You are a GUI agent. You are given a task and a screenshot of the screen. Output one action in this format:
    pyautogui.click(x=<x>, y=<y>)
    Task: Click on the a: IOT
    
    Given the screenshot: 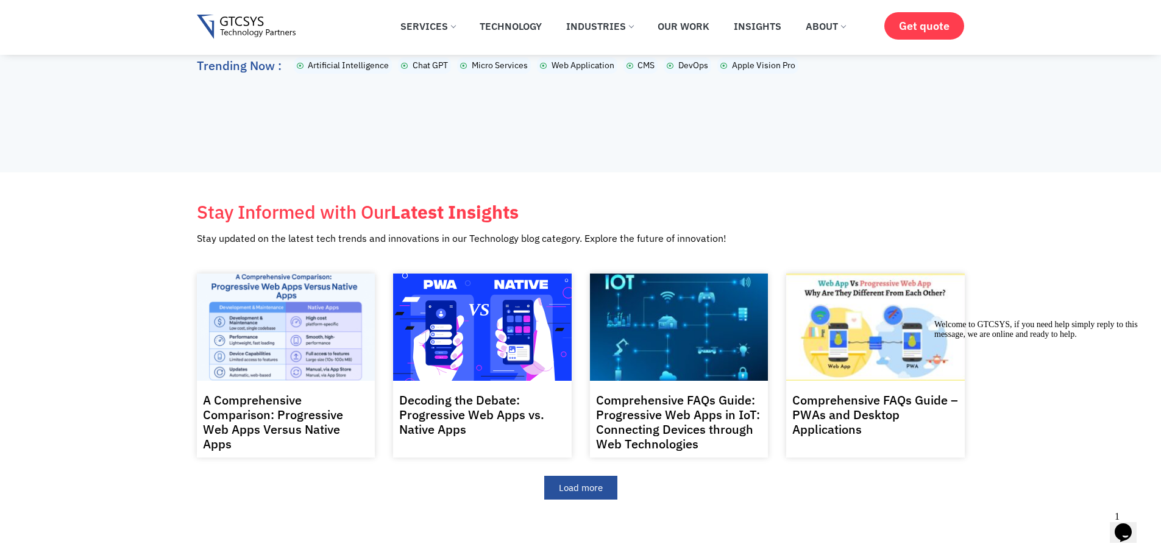 What is the action you would take?
    pyautogui.click(x=679, y=327)
    